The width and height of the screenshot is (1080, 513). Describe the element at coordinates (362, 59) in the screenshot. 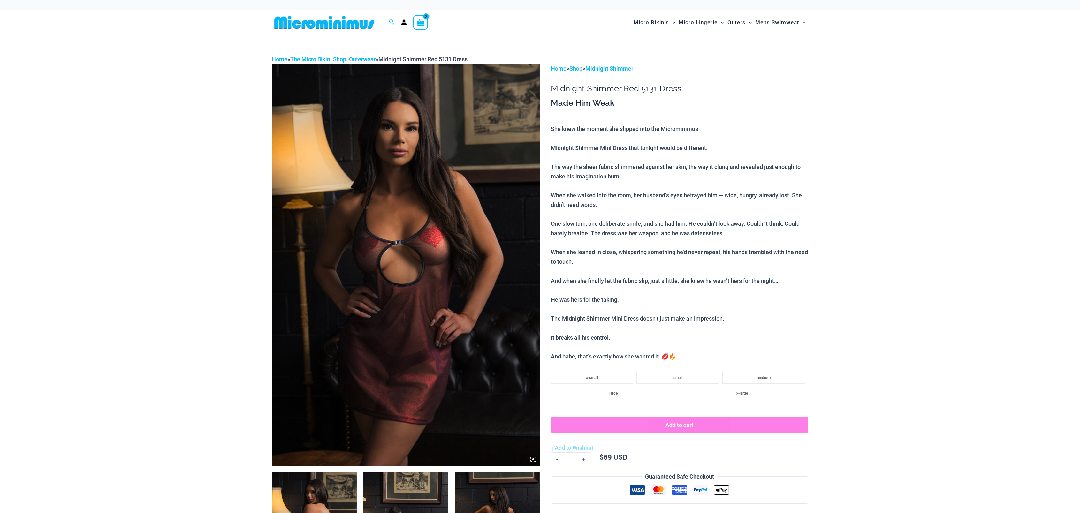

I see `a: Outerwear` at that location.